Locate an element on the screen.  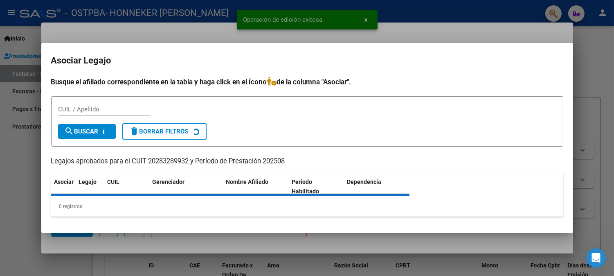
span: CUIL is located at coordinates (114, 182).